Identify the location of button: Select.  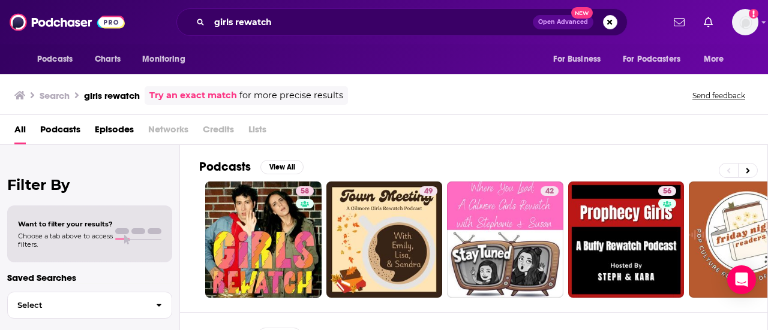
(89, 305).